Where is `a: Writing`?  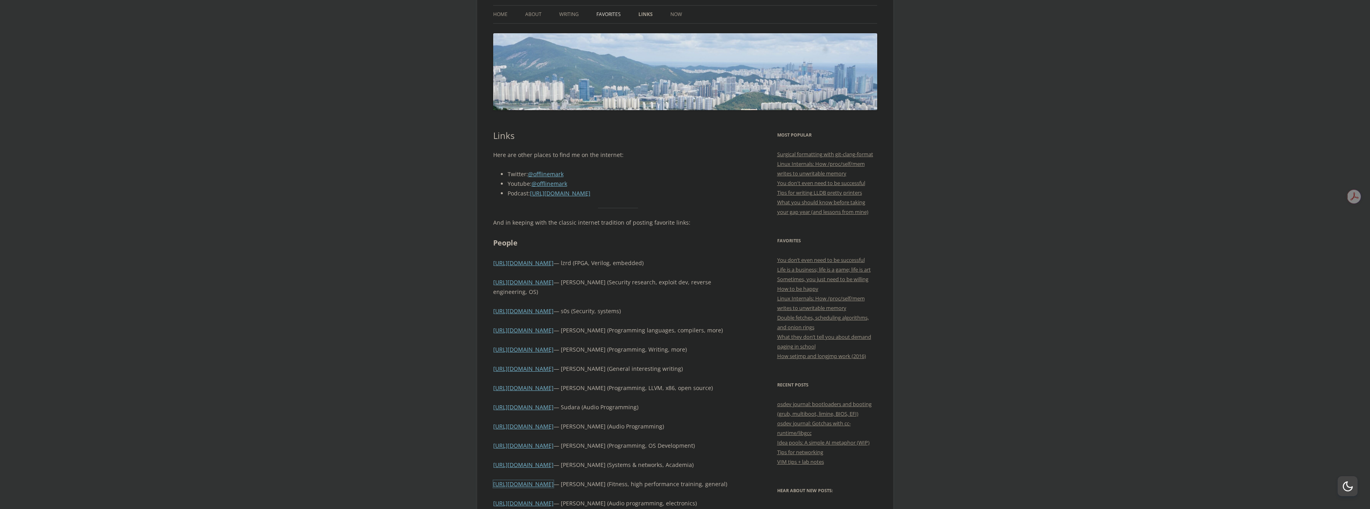 a: Writing is located at coordinates (569, 14).